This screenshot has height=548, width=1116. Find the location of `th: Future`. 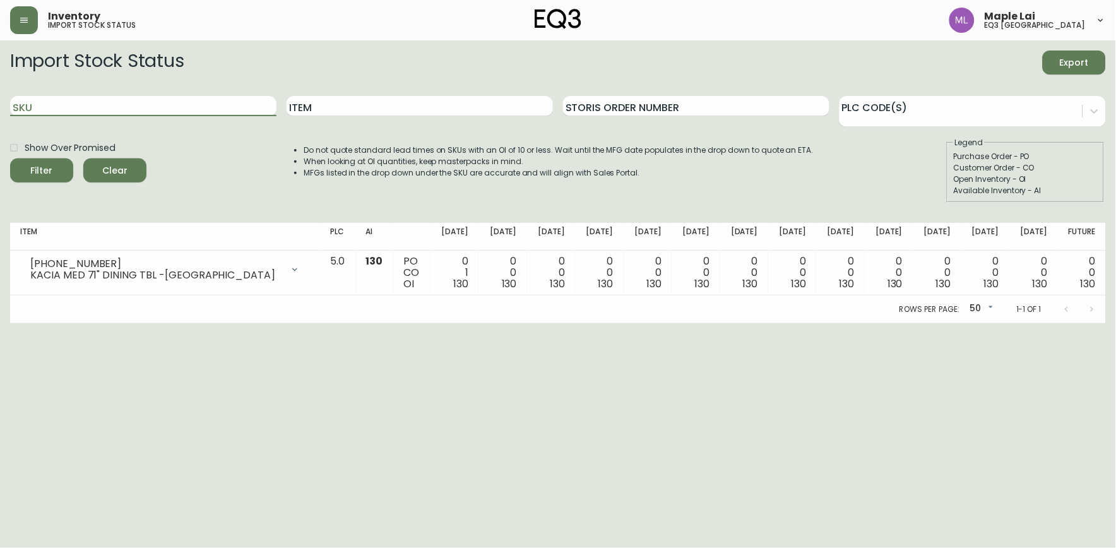

th: Future is located at coordinates (1081, 237).